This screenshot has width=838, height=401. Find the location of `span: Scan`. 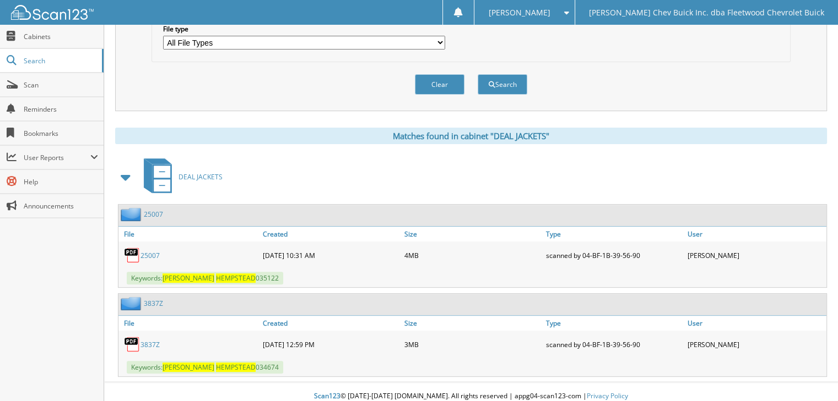

span: Scan is located at coordinates (61, 85).